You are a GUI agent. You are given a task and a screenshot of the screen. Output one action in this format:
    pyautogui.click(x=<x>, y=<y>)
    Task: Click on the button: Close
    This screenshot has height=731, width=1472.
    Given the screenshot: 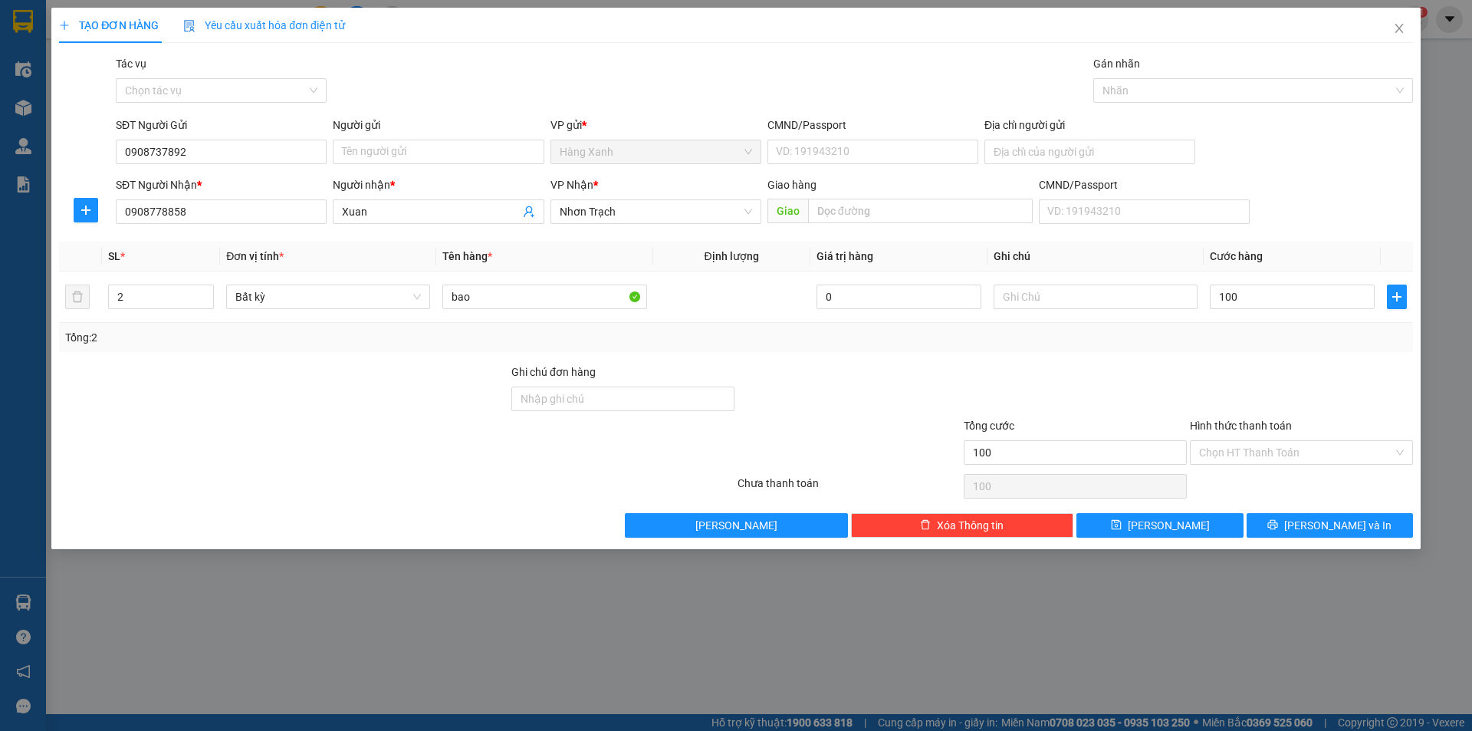 What is the action you would take?
    pyautogui.click(x=1399, y=29)
    